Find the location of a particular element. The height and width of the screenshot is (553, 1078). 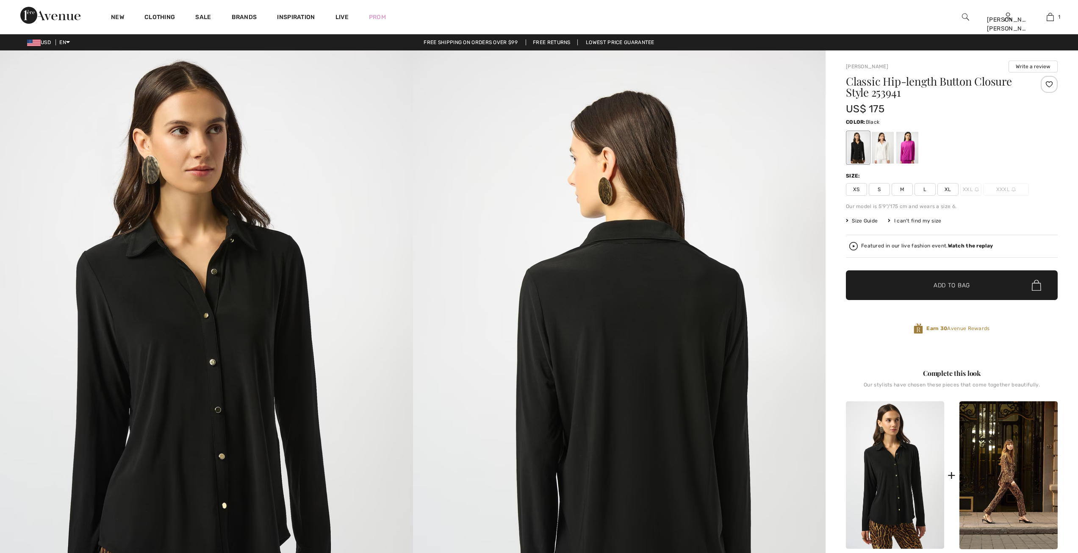

a: Live is located at coordinates (342, 17).